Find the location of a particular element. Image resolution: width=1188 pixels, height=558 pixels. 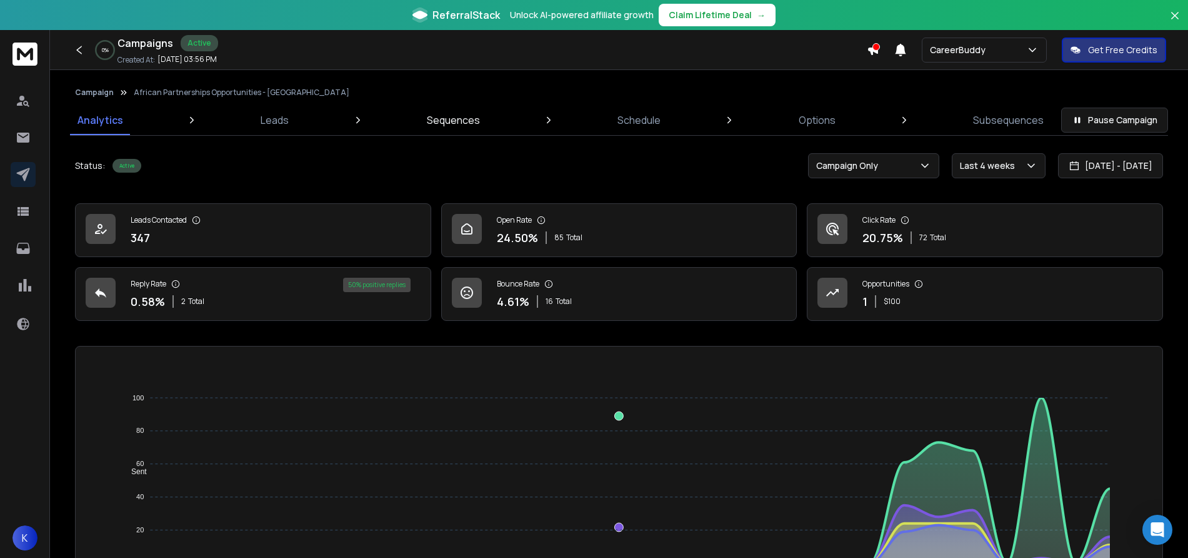

a: Reply Rate0.58%2Total50% positive replies is located at coordinates (253, 294).